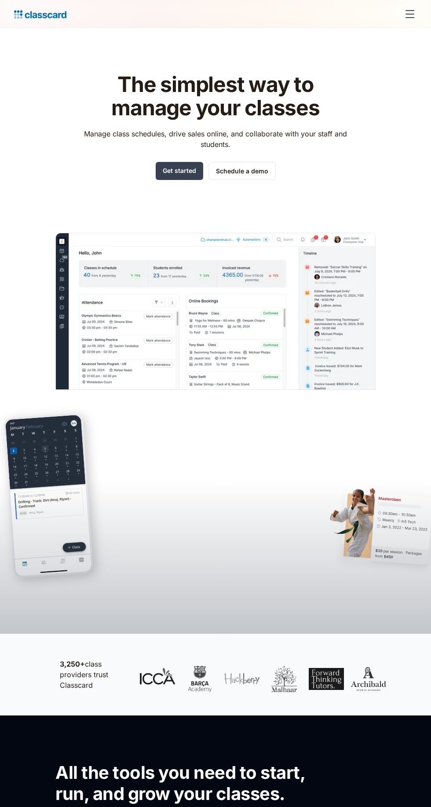 The width and height of the screenshot is (431, 807). Describe the element at coordinates (408, 14) in the screenshot. I see `div: menu` at that location.